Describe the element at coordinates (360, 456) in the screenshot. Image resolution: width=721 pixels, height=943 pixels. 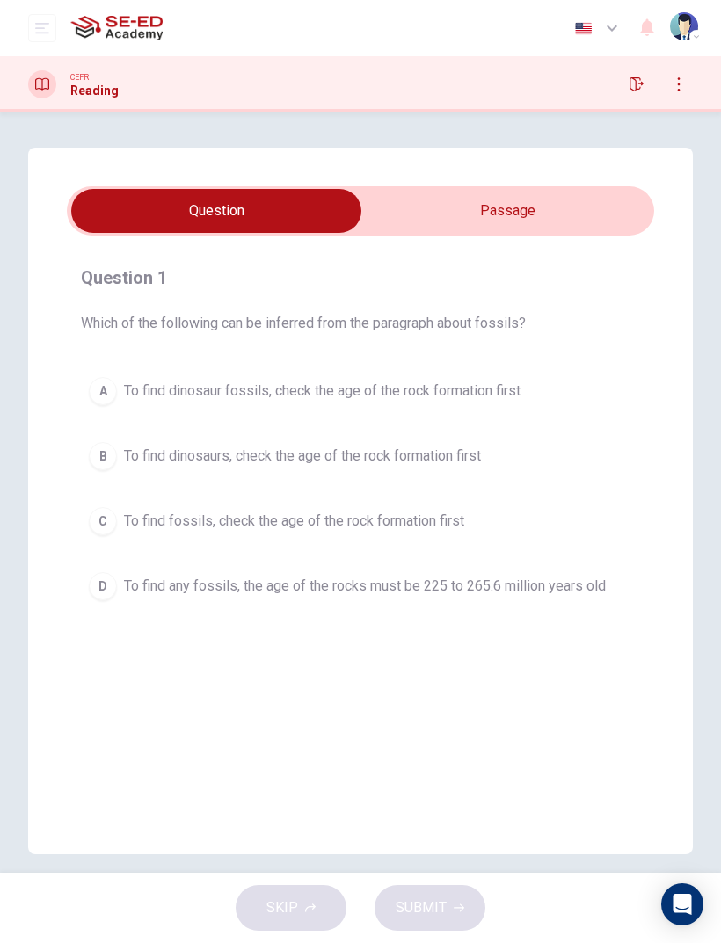
I see `button: BTo find dinosaurs, check the age of the rock formation first` at that location.